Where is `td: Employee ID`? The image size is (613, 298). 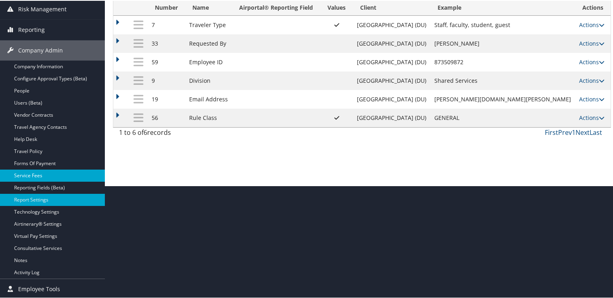
td: Employee ID is located at coordinates (208, 61).